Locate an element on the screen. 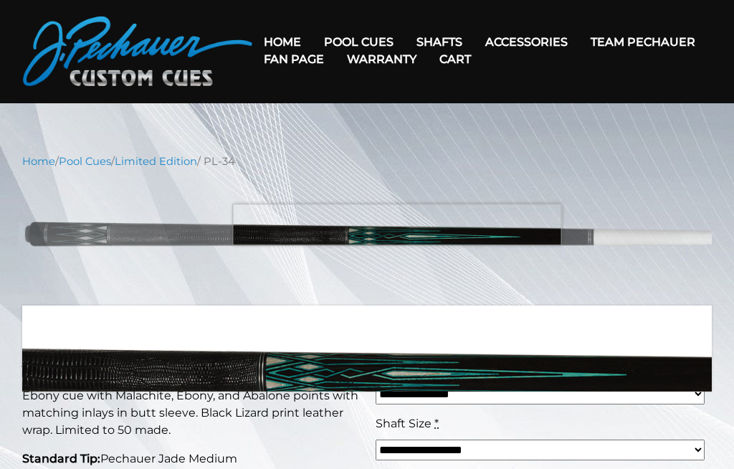 The image size is (734, 469). img: Pechauer Custom Cues is located at coordinates (138, 51).